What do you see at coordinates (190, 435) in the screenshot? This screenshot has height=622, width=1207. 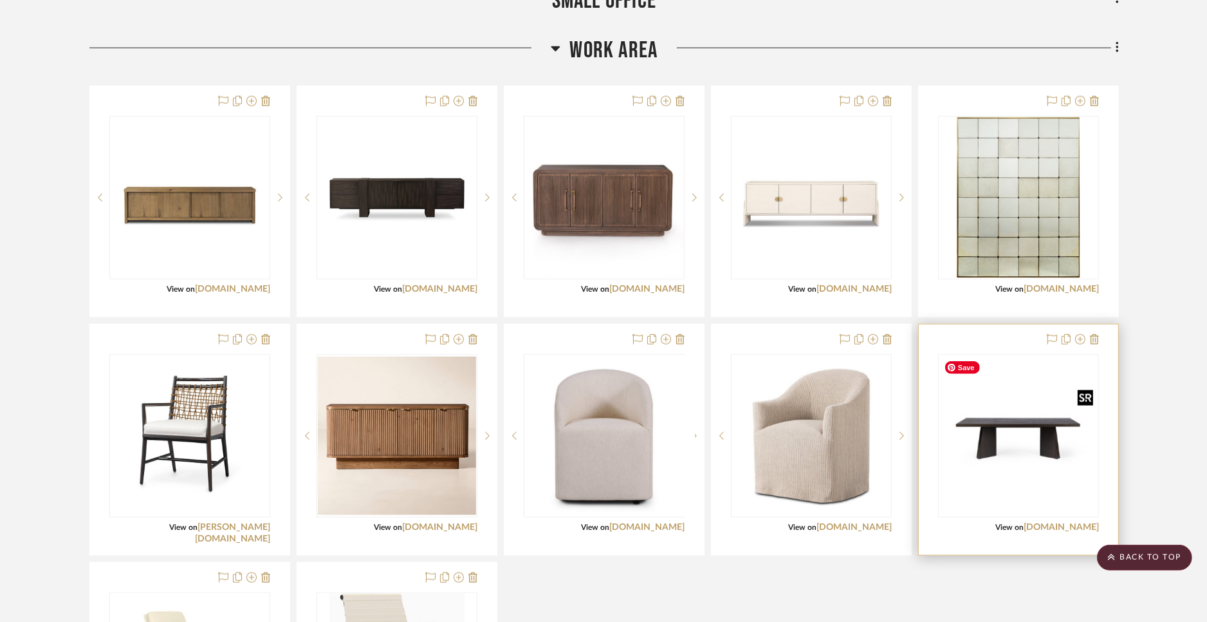 I see `img: Pratt Arm Chair, Espresso` at bounding box center [190, 435].